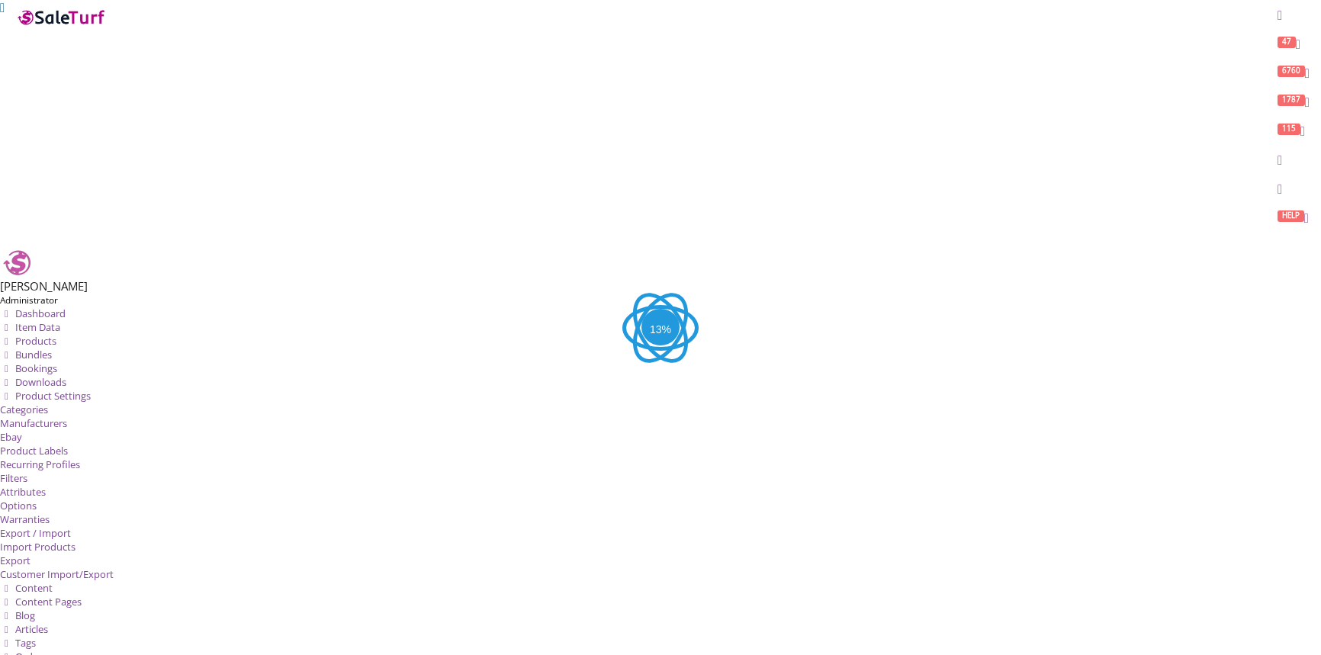 The width and height of the screenshot is (1321, 655). I want to click on span: Content, so click(34, 588).